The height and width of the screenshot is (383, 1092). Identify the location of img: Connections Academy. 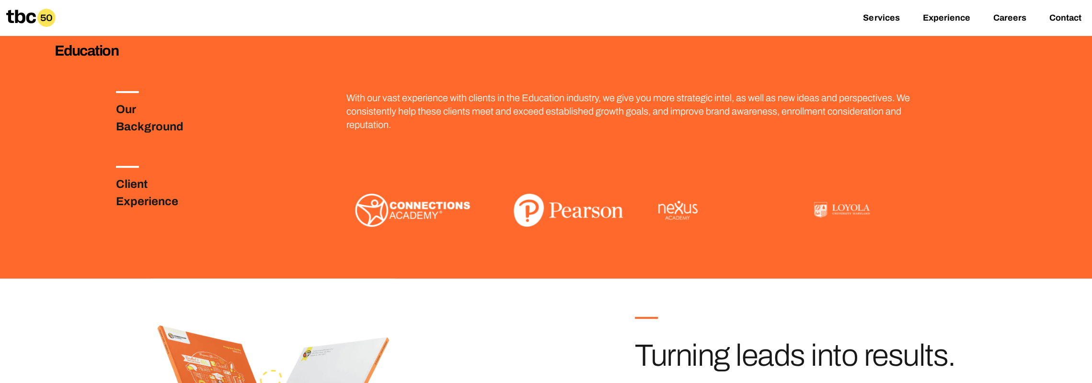
(412, 209).